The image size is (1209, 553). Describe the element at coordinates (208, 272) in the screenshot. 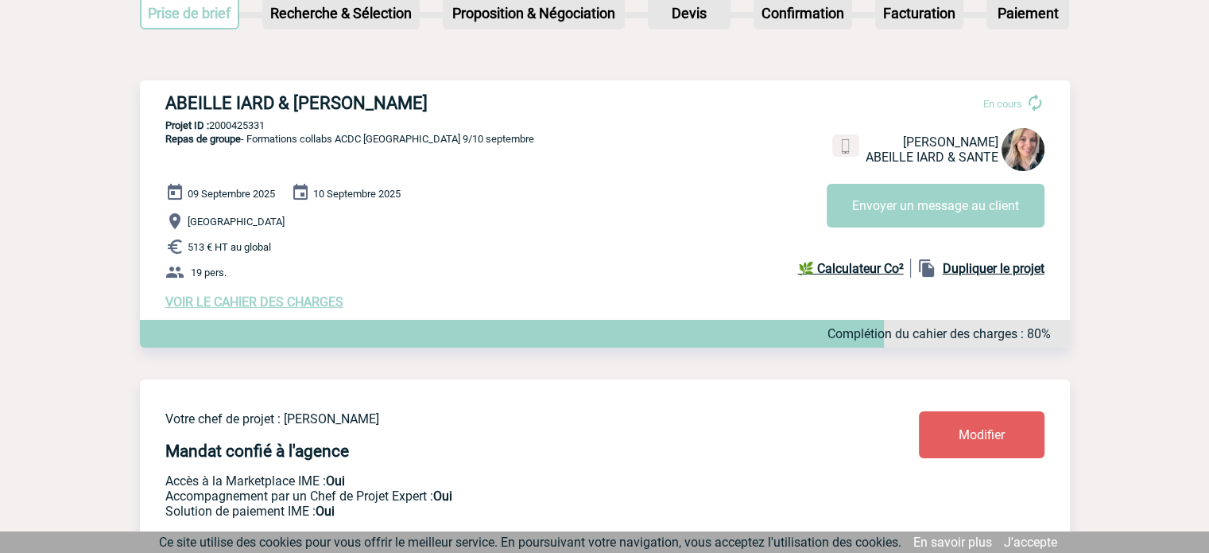

I see `span: 19 pers.` at that location.